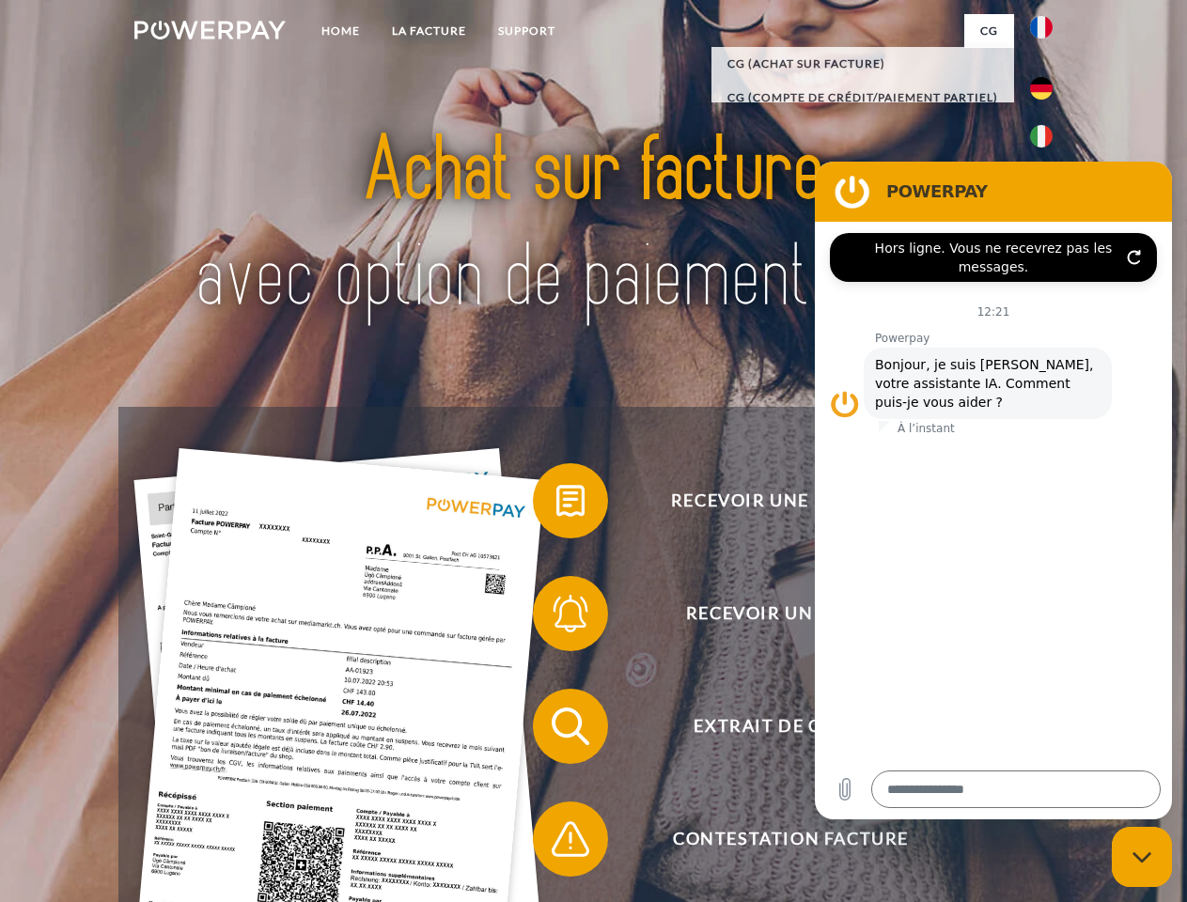  I want to click on a: CG, so click(988, 31).